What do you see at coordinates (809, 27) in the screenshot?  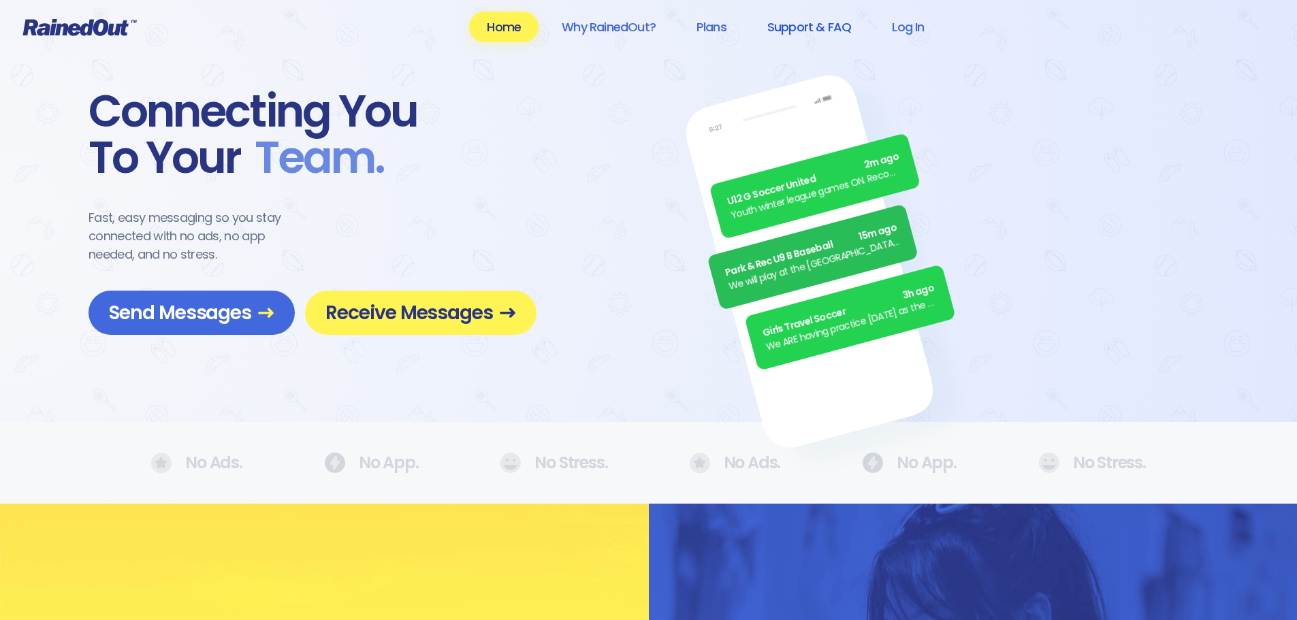 I see `a: Support & FAQ` at bounding box center [809, 27].